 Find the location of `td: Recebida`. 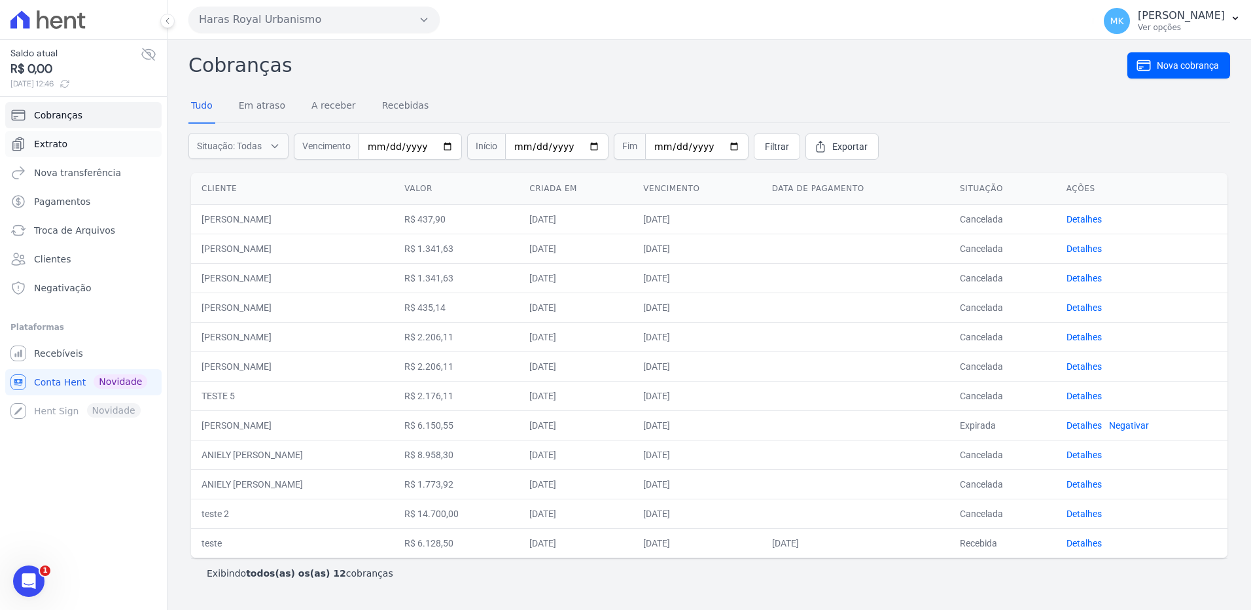

td: Recebida is located at coordinates (1002, 542).